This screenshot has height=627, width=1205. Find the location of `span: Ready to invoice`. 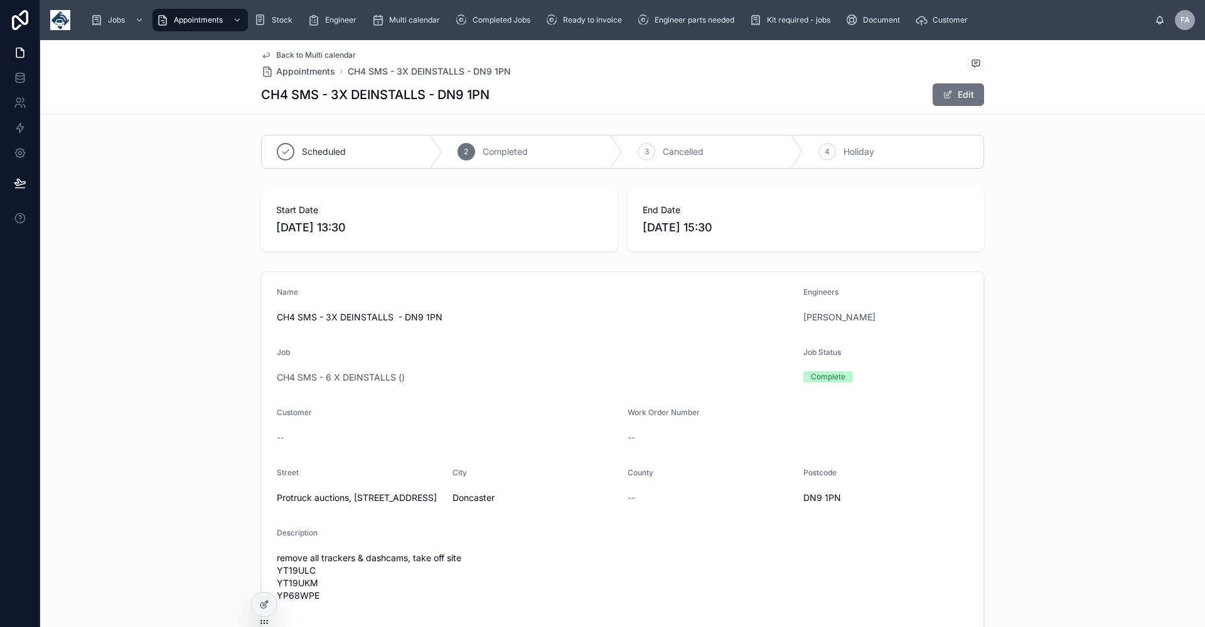

span: Ready to invoice is located at coordinates (592, 20).